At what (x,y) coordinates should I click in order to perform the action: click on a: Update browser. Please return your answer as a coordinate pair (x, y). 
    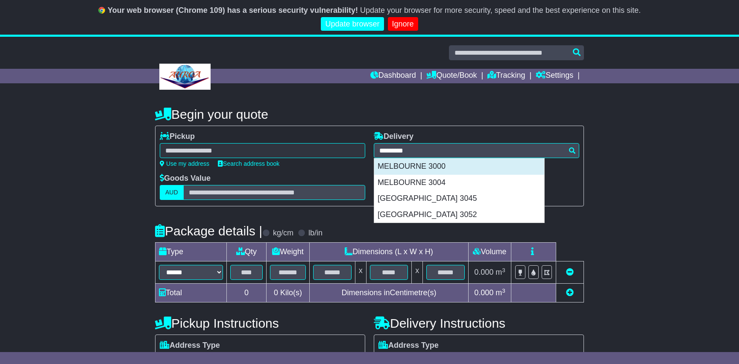
    Looking at the image, I should click on (352, 24).